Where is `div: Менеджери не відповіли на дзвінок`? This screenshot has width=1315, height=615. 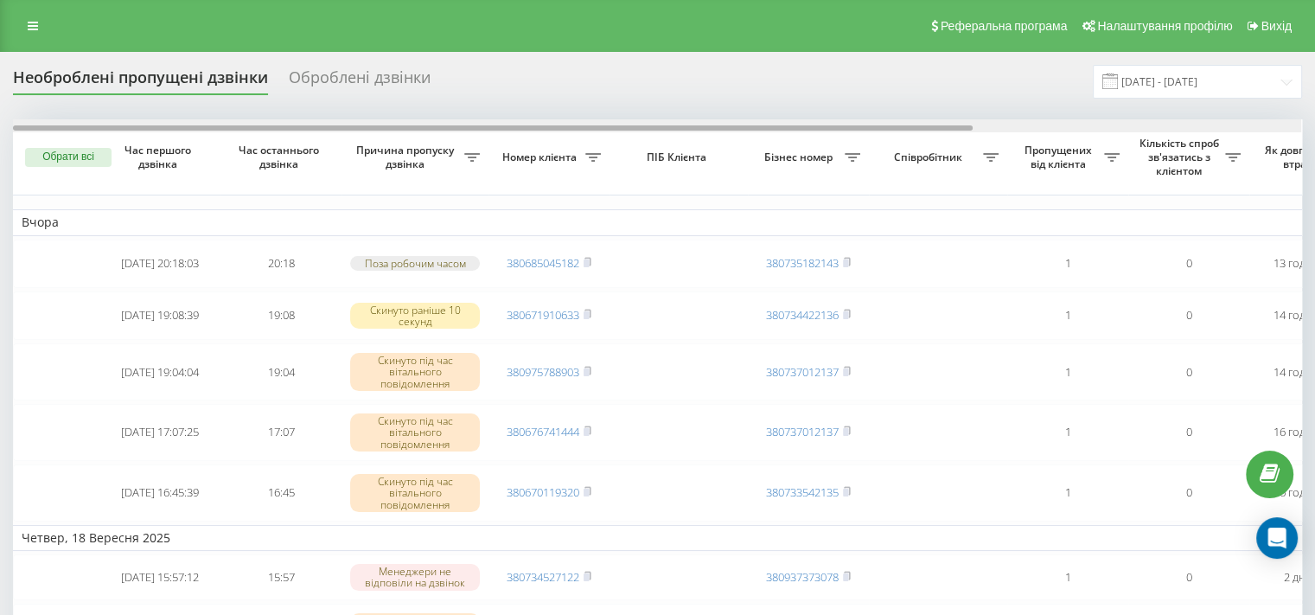
div: Менеджери не відповіли на дзвінок is located at coordinates (415, 577).